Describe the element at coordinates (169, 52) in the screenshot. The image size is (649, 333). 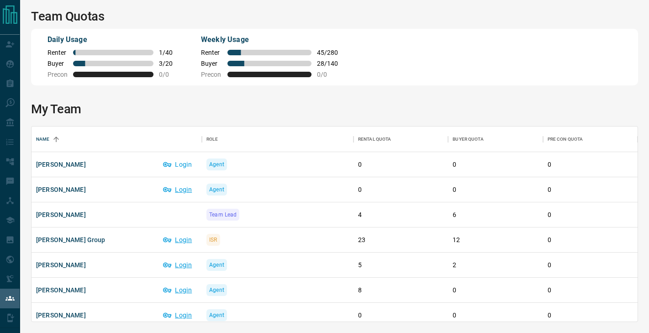
I see `span: 1 / 40` at that location.